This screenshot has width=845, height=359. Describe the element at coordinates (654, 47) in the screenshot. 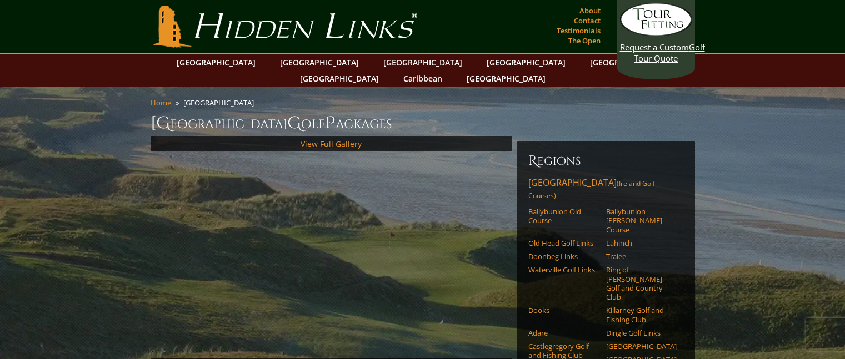

I see `span: Request a Custom` at that location.